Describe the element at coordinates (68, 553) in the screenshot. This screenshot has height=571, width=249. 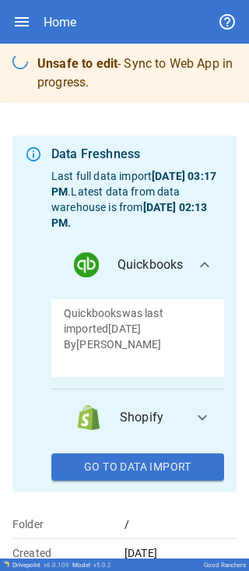
I see `p: Created` at that location.